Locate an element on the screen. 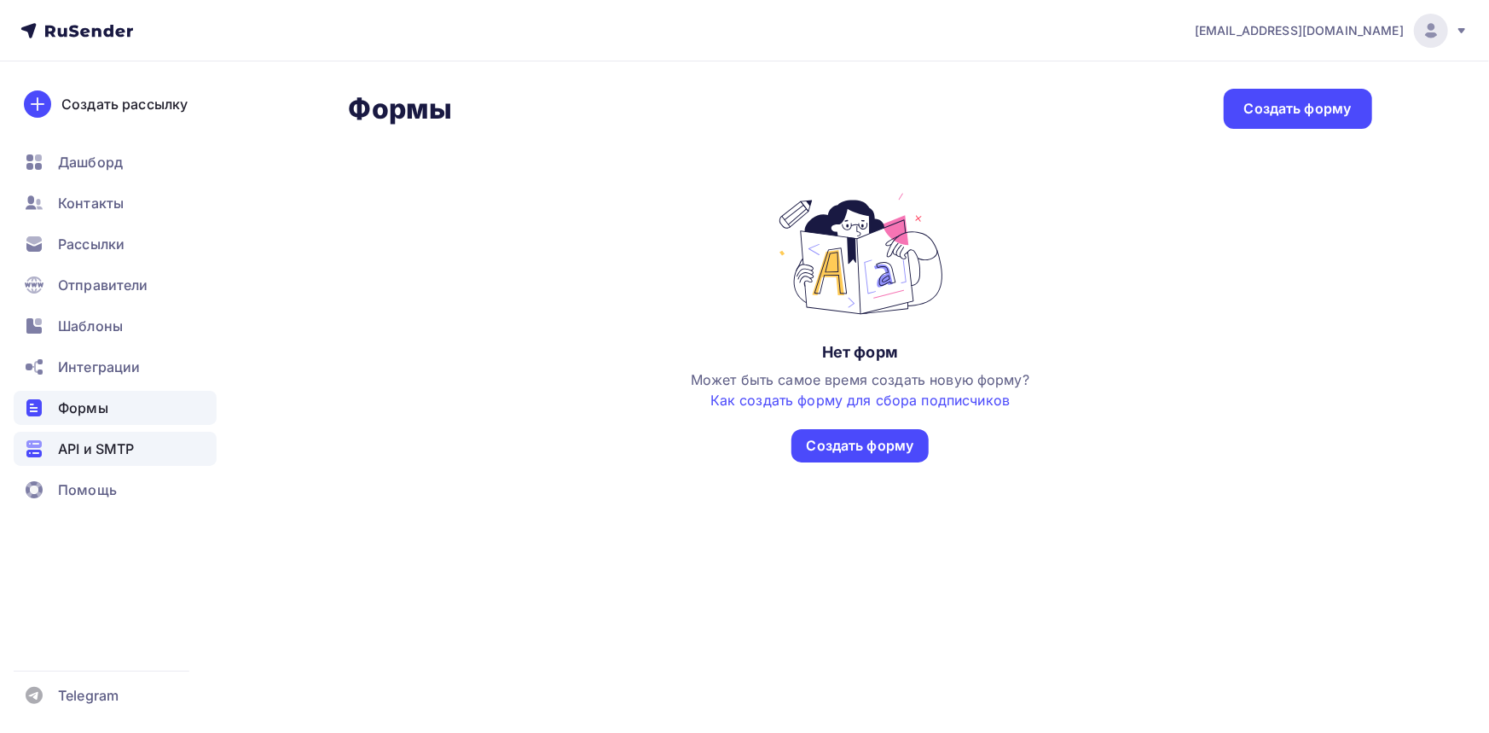 The image size is (1489, 733). span: Отправители is located at coordinates (103, 285).